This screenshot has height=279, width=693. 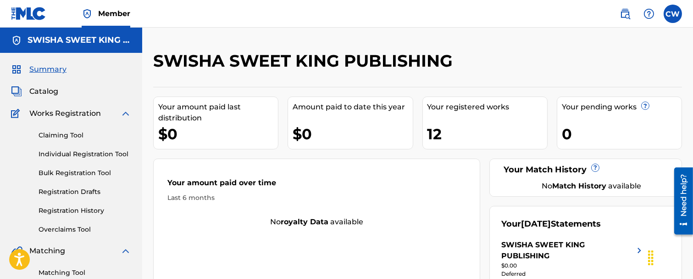 What do you see at coordinates (670, 256) in the screenshot?
I see `div: Chat Widget` at bounding box center [670, 256].